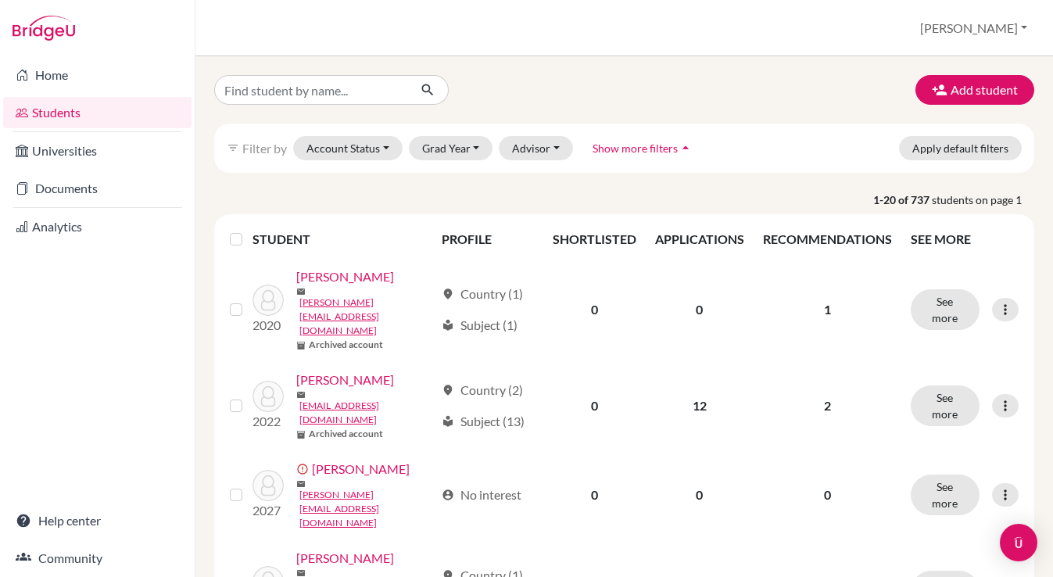 The height and width of the screenshot is (577, 1053). What do you see at coordinates (960, 148) in the screenshot?
I see `button: Apply default filters` at bounding box center [960, 148].